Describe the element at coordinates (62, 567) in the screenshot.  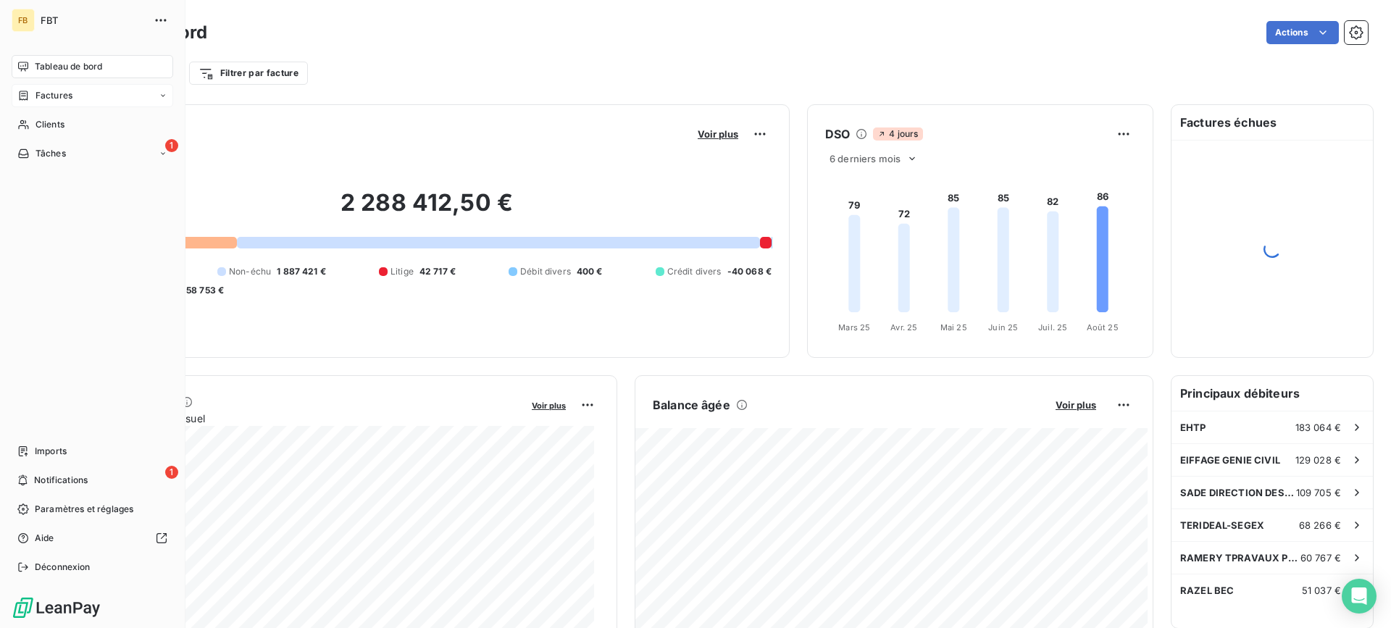
I see `span: Déconnexion` at that location.